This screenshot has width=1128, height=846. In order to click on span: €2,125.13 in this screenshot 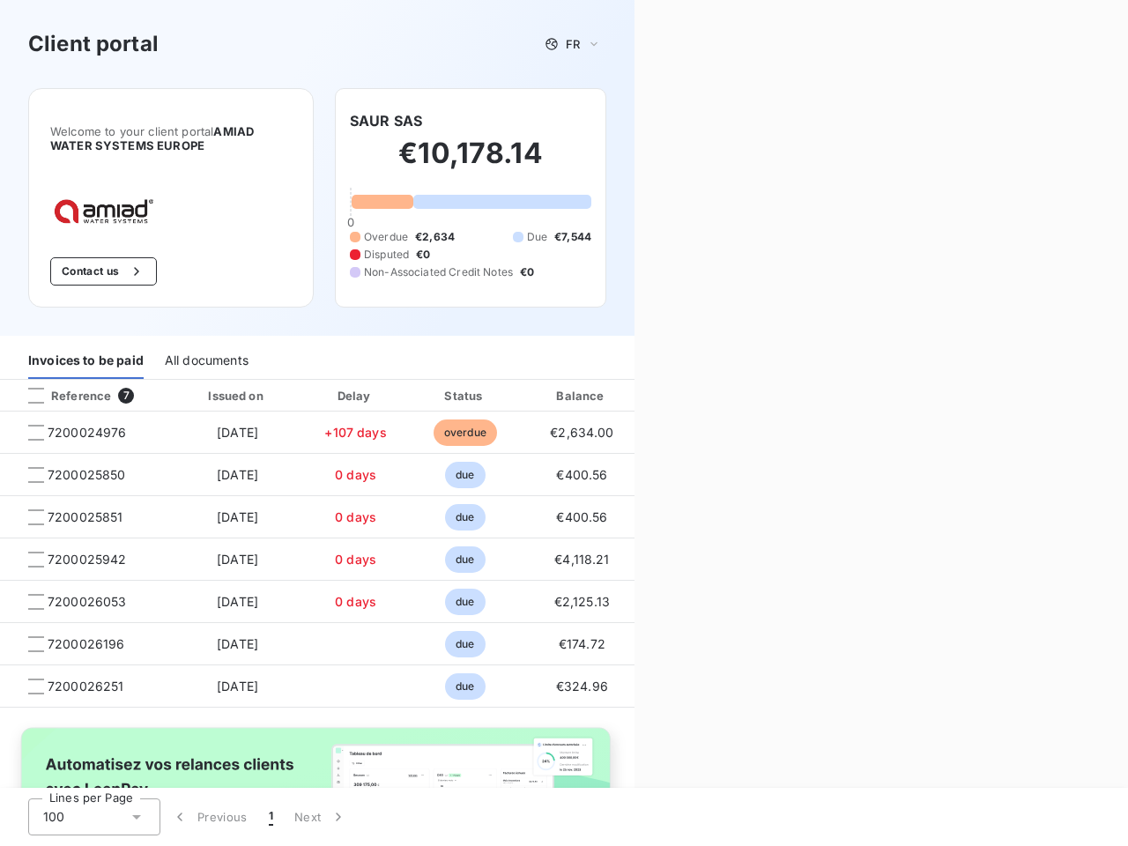, I will do `click(582, 601)`.